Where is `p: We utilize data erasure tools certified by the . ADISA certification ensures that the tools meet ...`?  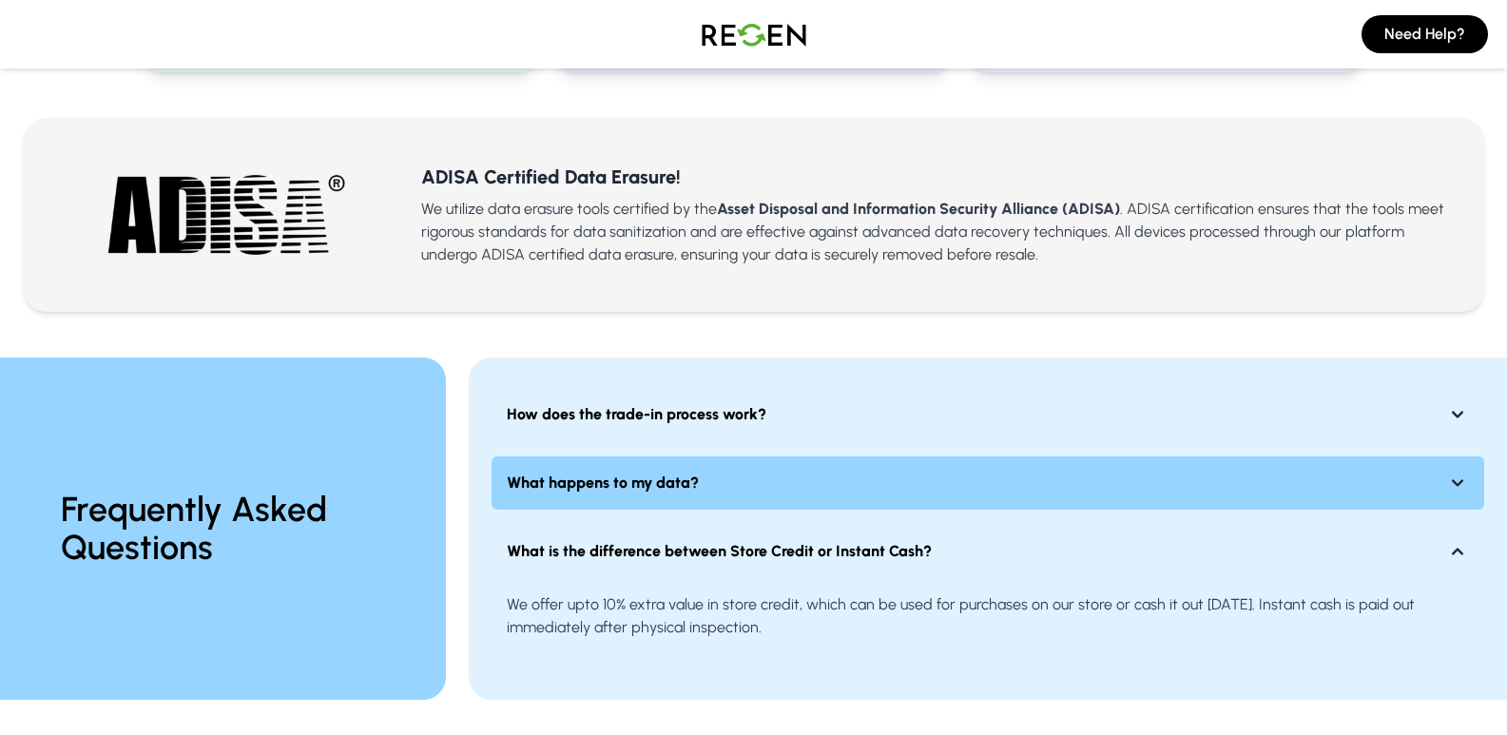
p: We utilize data erasure tools certified by the . ADISA certification ensures that the tools meet ... is located at coordinates (938, 232).